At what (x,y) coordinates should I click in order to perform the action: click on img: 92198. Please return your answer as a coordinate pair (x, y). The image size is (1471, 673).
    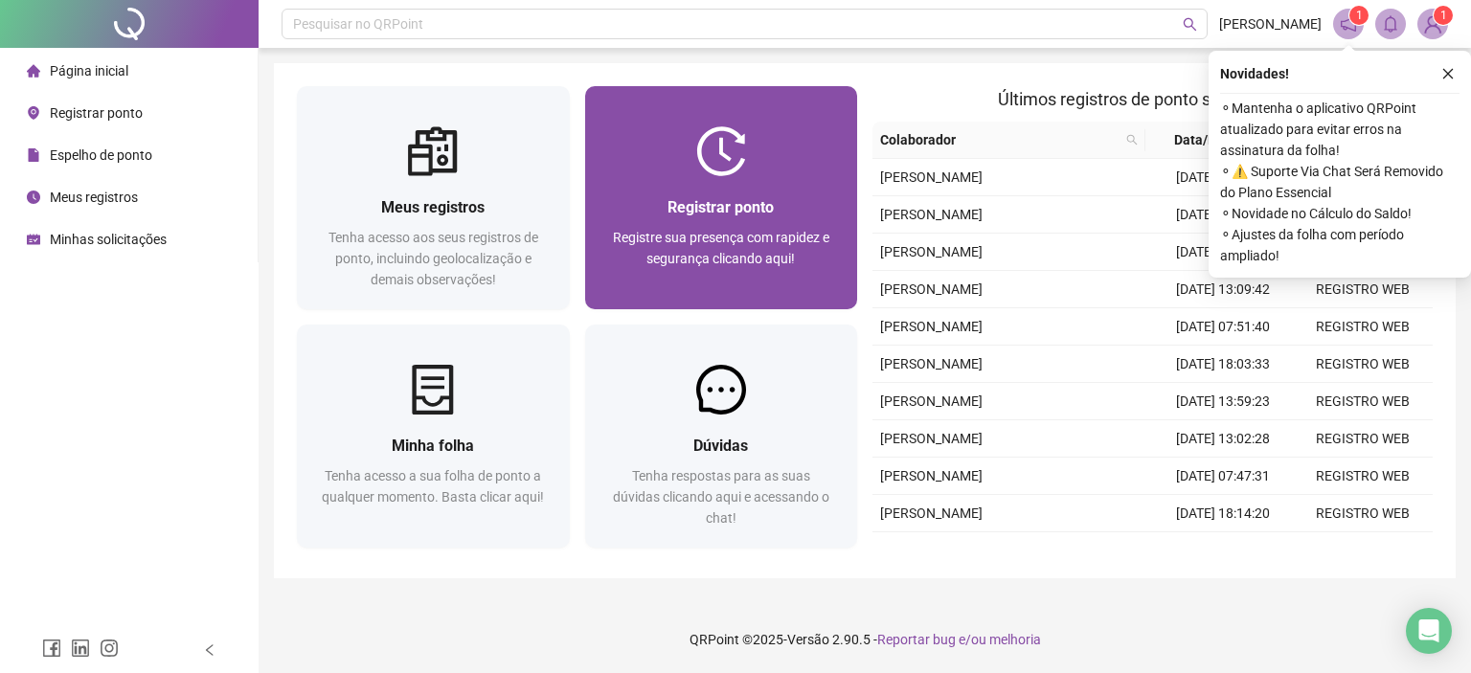
    Looking at the image, I should click on (1433, 24).